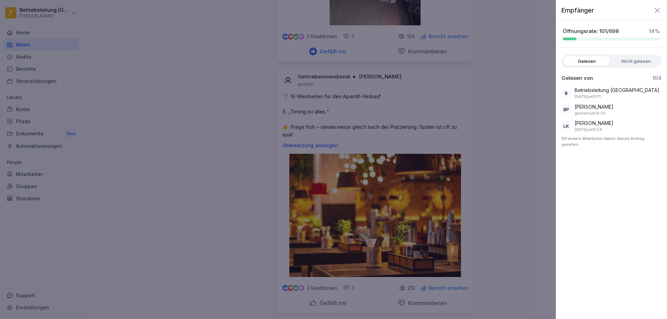  Describe the element at coordinates (587, 61) in the screenshot. I see `label: Gelesen` at that location.